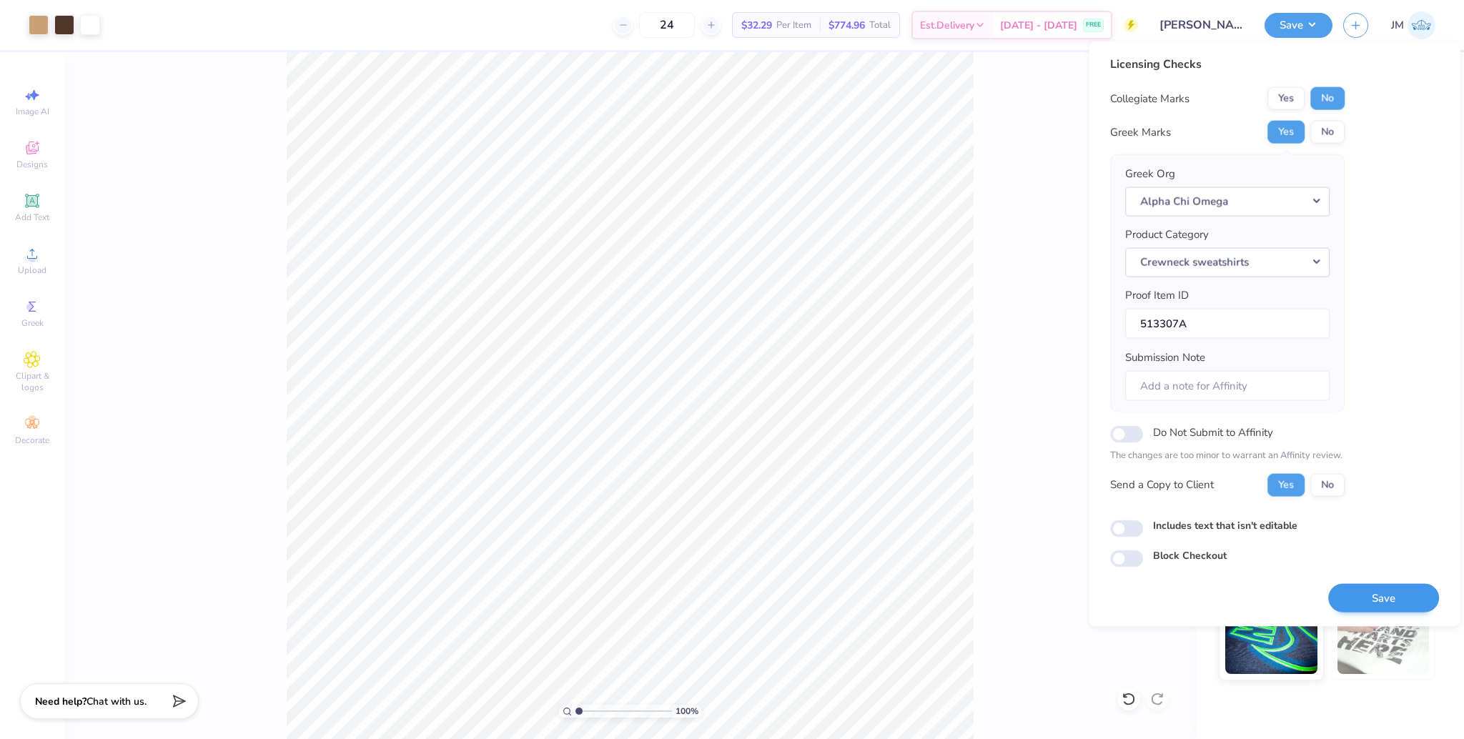 Image resolution: width=1464 pixels, height=739 pixels. Describe the element at coordinates (947, 25) in the screenshot. I see `span: Est. Delivery` at that location.